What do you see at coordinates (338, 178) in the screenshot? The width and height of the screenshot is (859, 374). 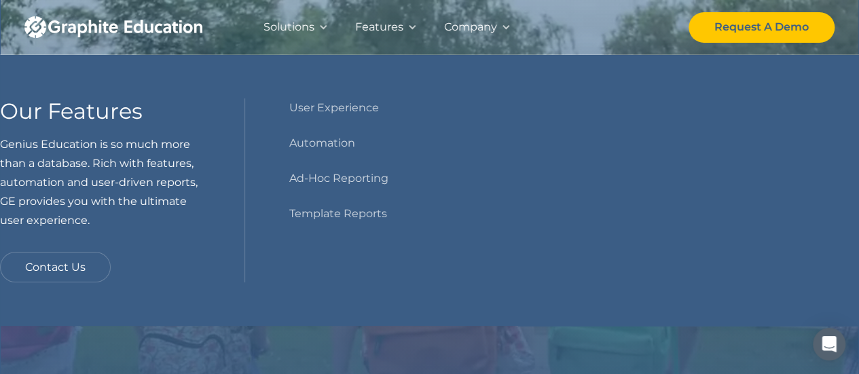 I see `a: Ad-Hoc Reporting` at bounding box center [338, 178].